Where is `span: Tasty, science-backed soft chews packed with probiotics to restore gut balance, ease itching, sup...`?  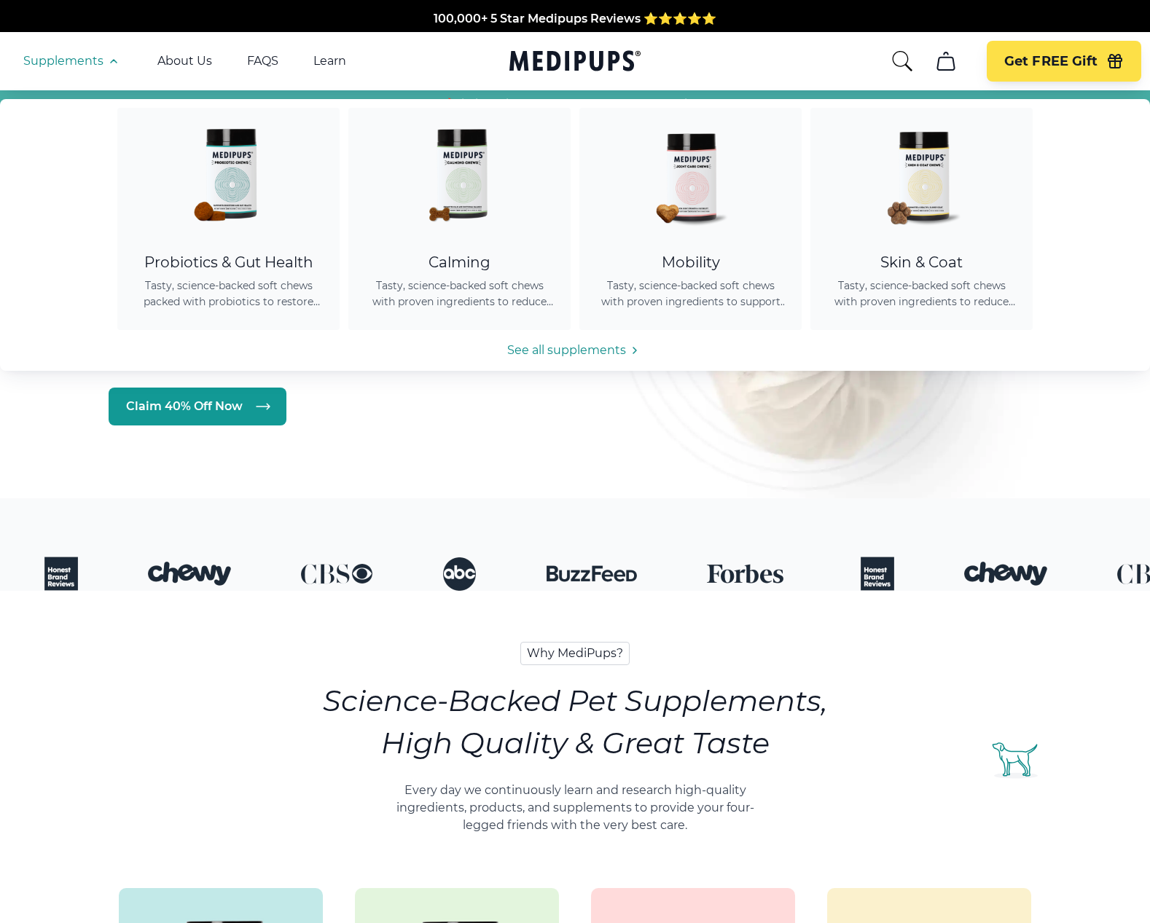 span: Tasty, science-backed soft chews packed with probiotics to restore gut balance, ease itching, sup... is located at coordinates (228, 294).